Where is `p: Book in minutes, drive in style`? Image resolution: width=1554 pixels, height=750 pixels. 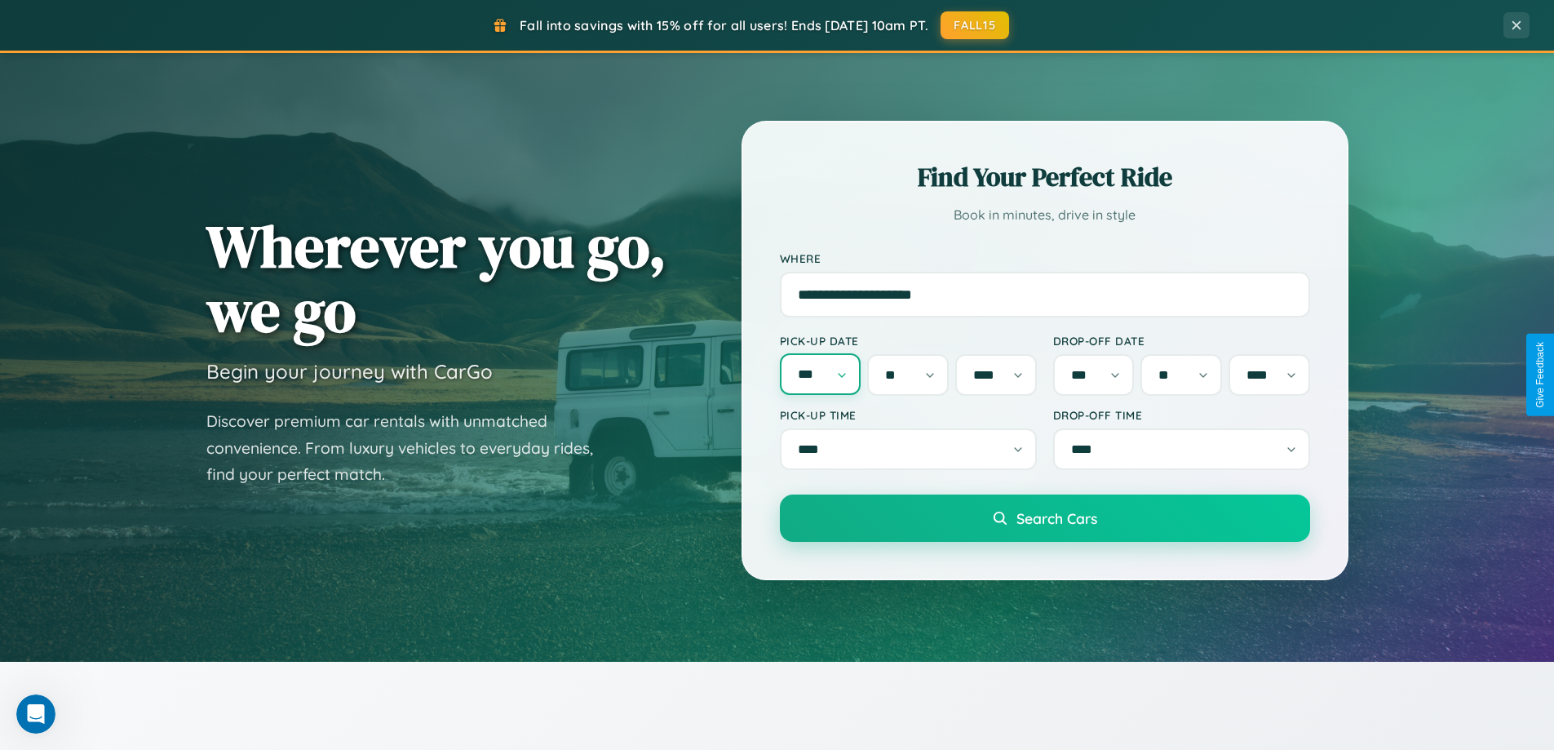
p: Book in minutes, drive in style is located at coordinates (1045, 215).